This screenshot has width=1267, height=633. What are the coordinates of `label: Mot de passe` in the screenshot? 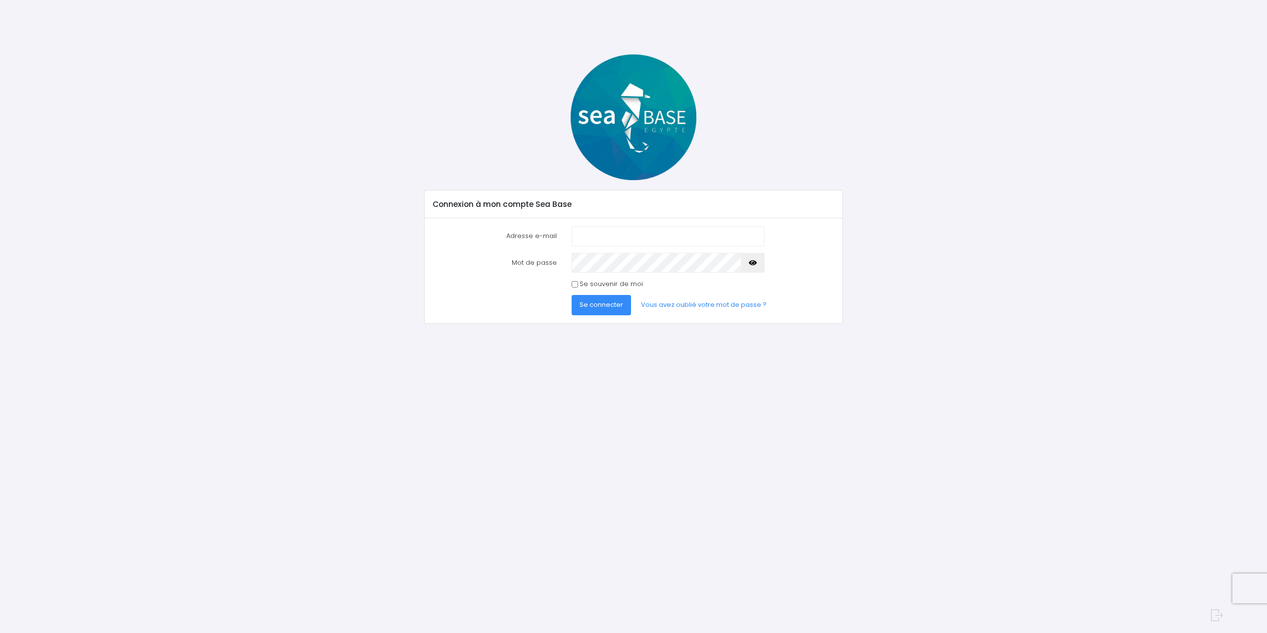 It's located at (495, 263).